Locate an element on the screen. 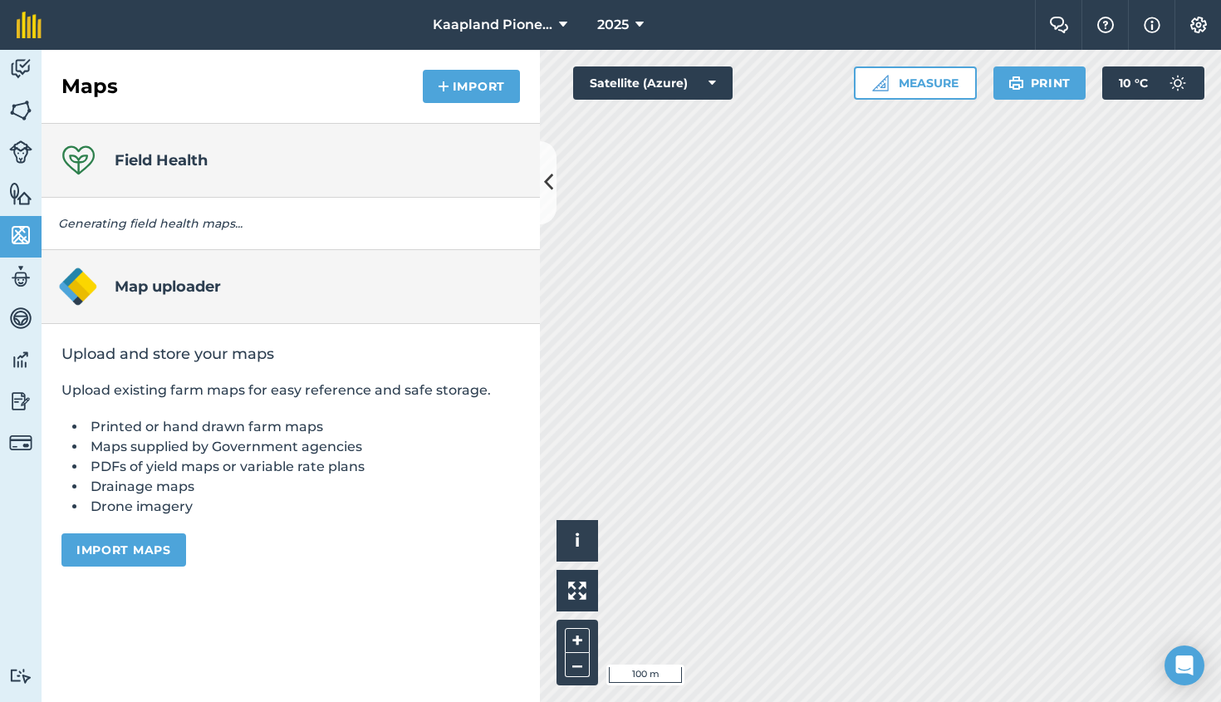 This screenshot has height=702, width=1221. span: Kaapland Pioneer is located at coordinates (493, 25).